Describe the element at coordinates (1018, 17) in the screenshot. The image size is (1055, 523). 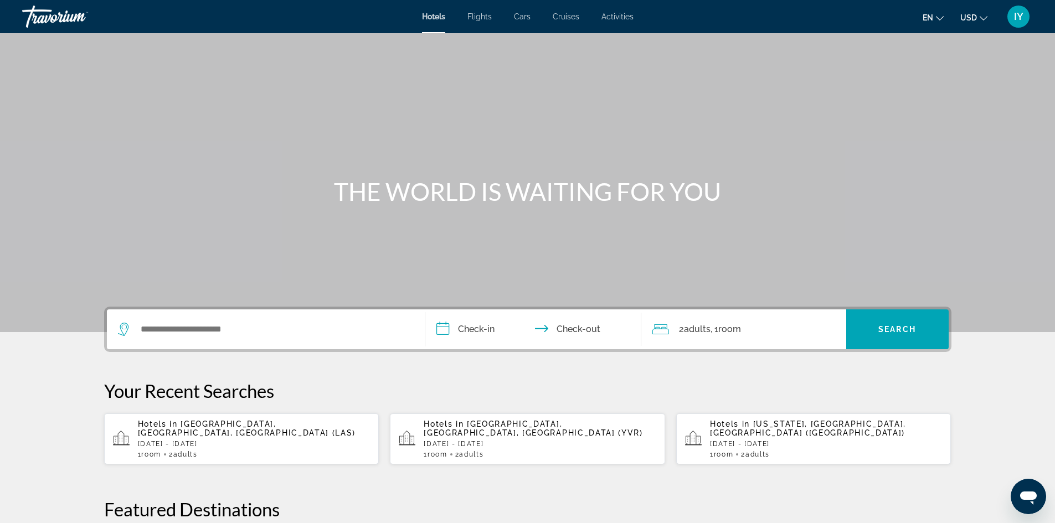
I see `button: User Menu` at that location.